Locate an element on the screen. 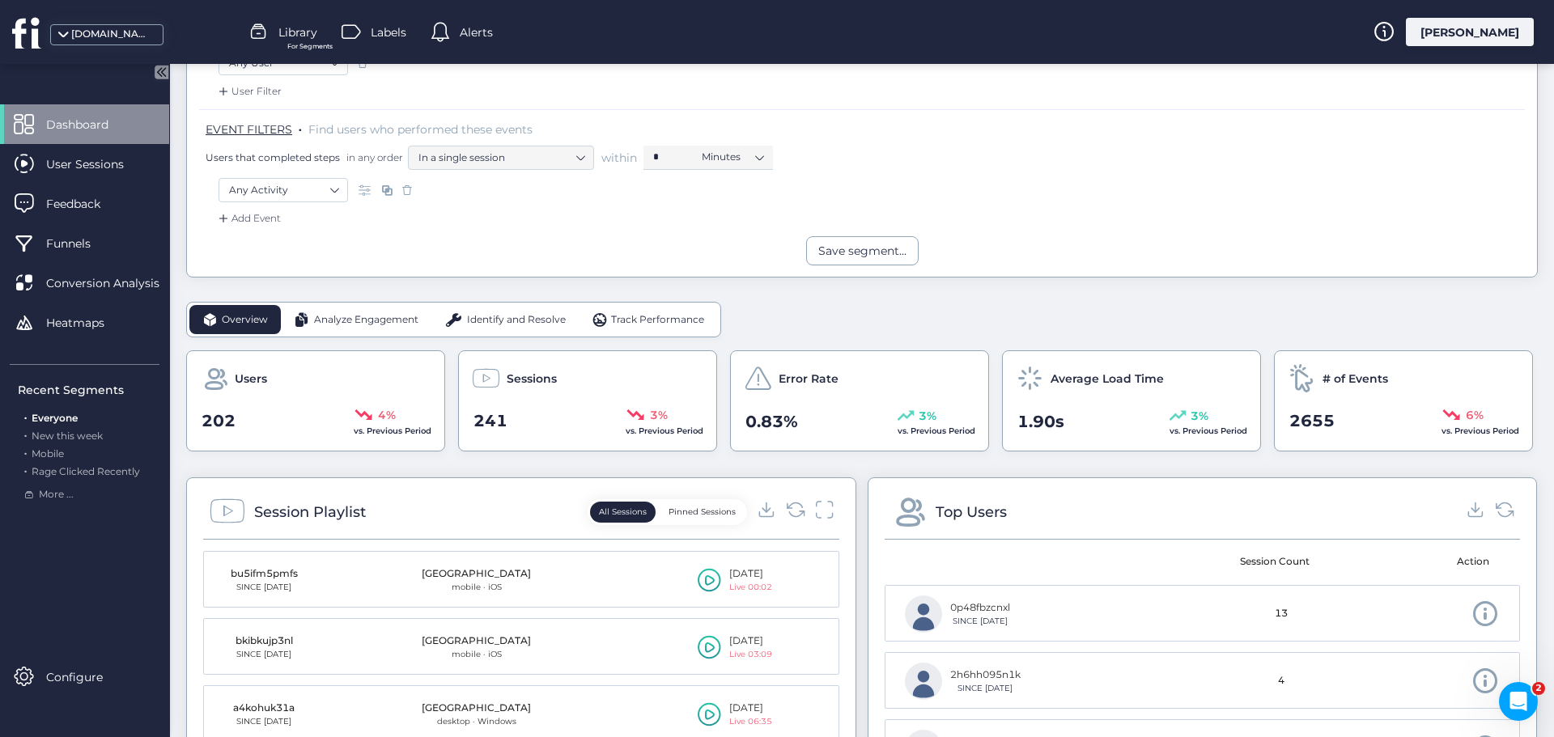  span: Users is located at coordinates (251, 379).